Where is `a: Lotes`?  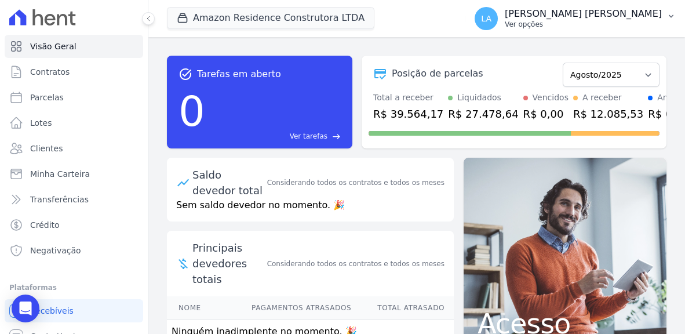 a: Lotes is located at coordinates (74, 123).